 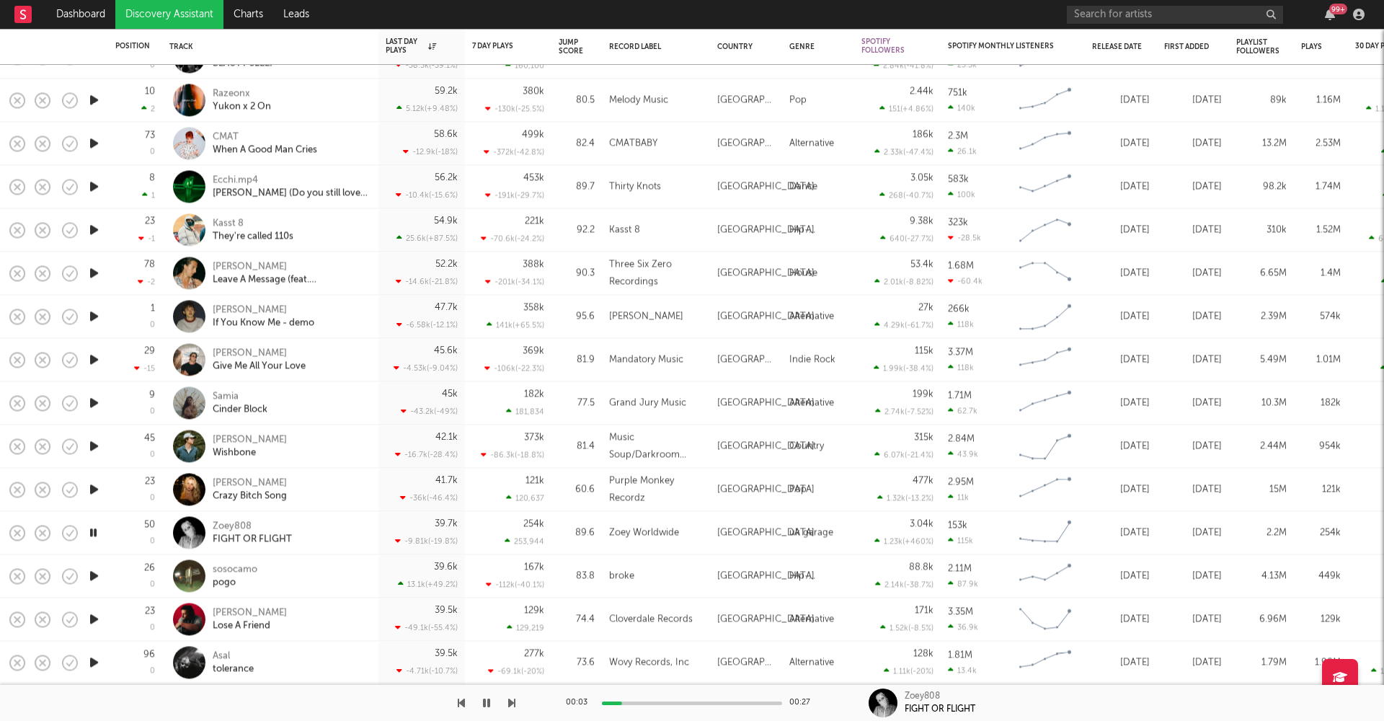 I want to click on div: 62.7k, so click(x=962, y=410).